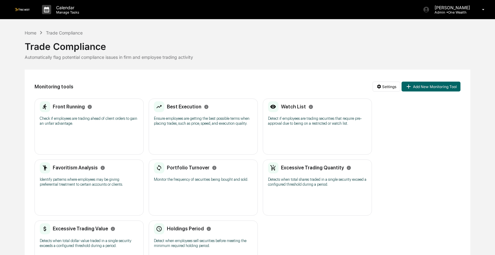  What do you see at coordinates (317, 121) in the screenshot?
I see `p: Detect if employees are trading securities that require pre-approval due to being on a restricted...` at bounding box center [317, 121].